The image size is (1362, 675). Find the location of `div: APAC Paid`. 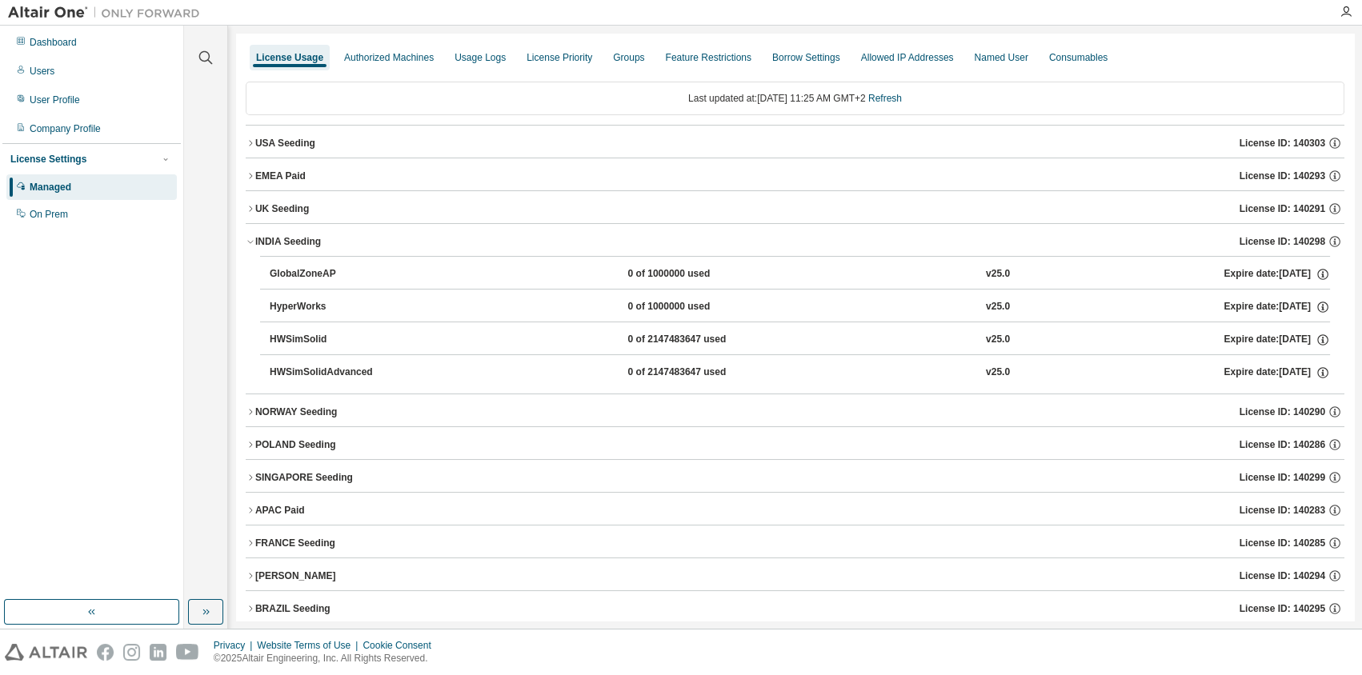

div: APAC Paid is located at coordinates (280, 511).